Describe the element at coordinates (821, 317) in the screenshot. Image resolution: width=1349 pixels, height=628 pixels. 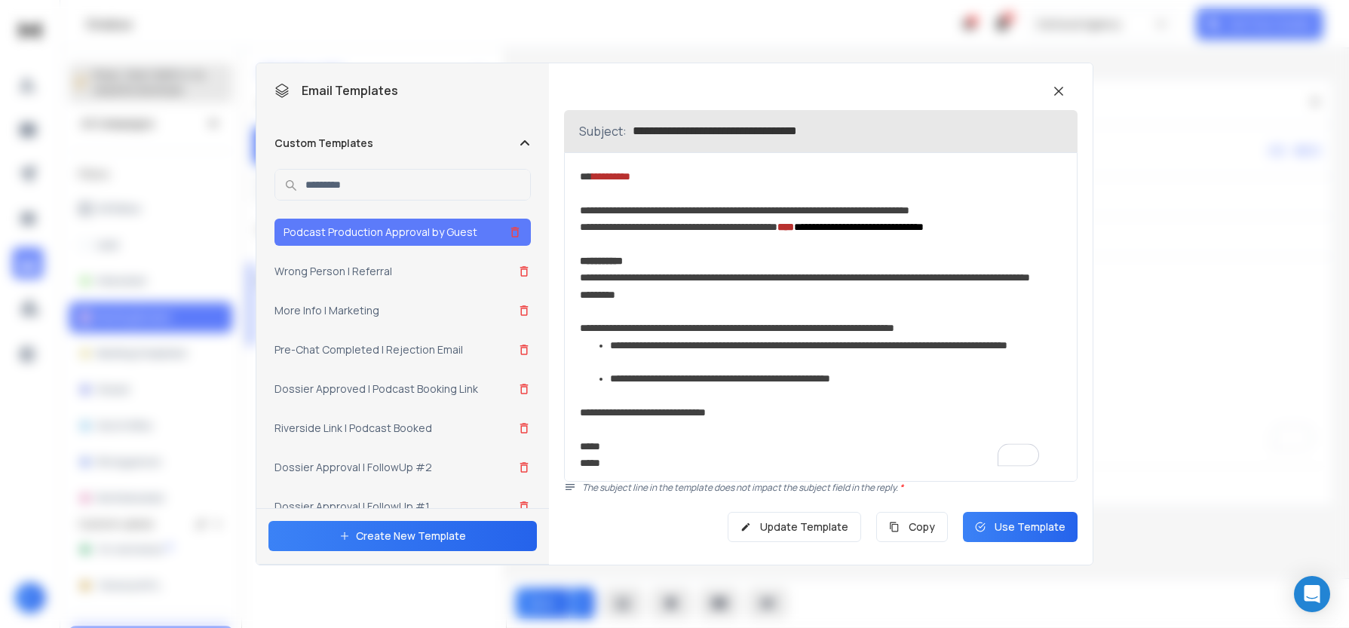
I see `div: To enrich screen reader interactions, please activate Accessibility in Grammarly extension settings` at that location.